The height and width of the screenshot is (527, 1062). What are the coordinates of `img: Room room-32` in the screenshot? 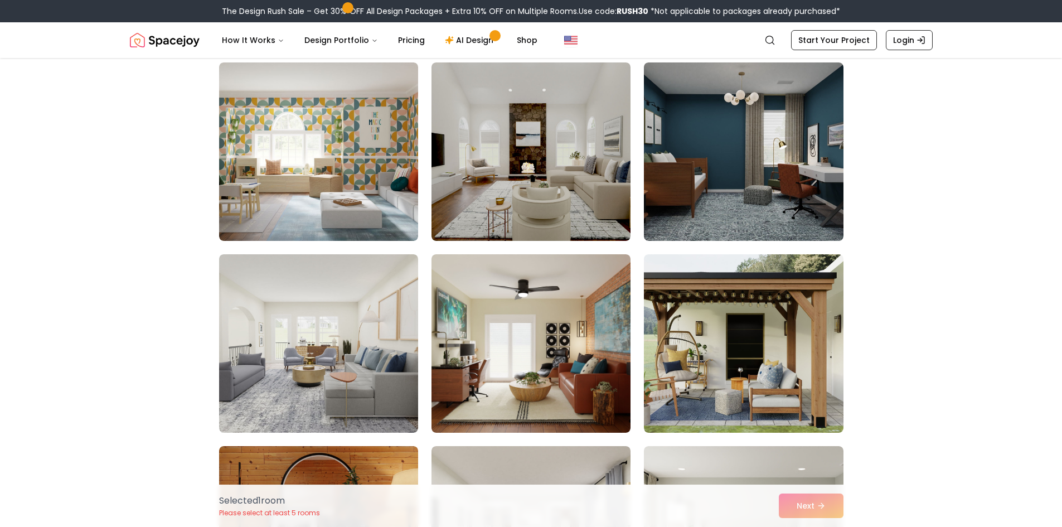 It's located at (530, 152).